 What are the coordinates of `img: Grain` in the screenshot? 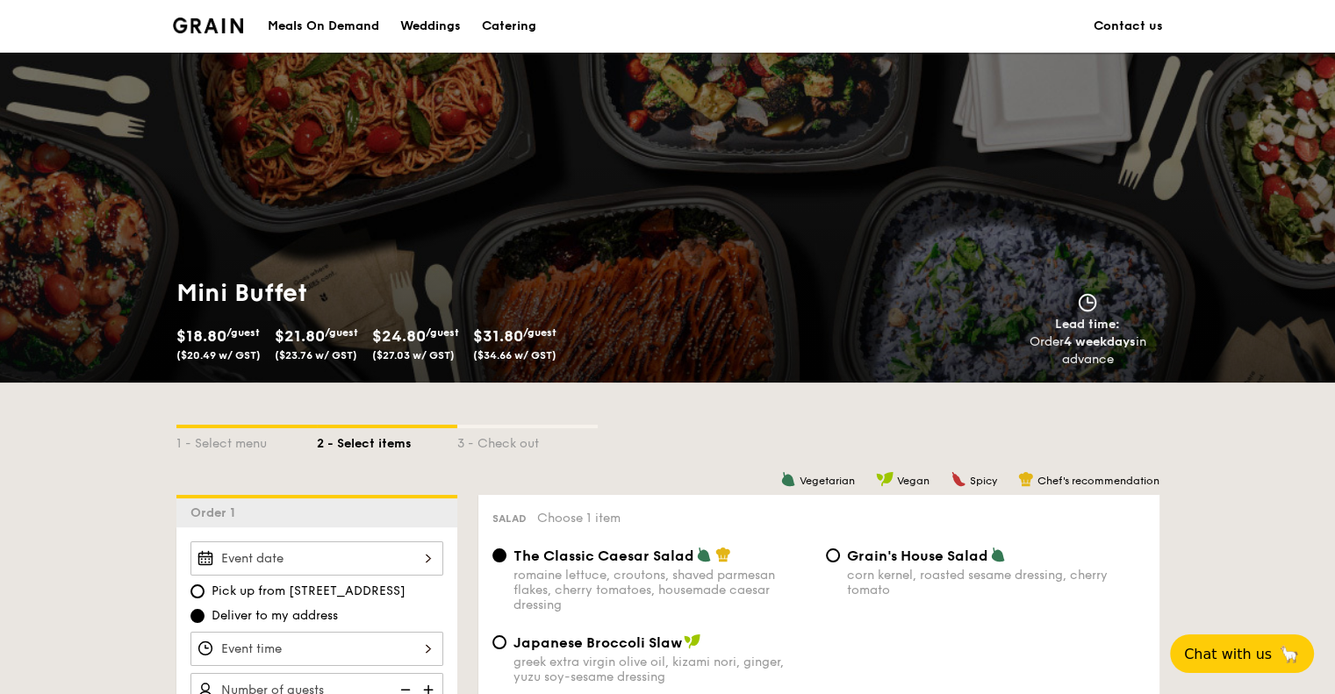 It's located at (208, 25).